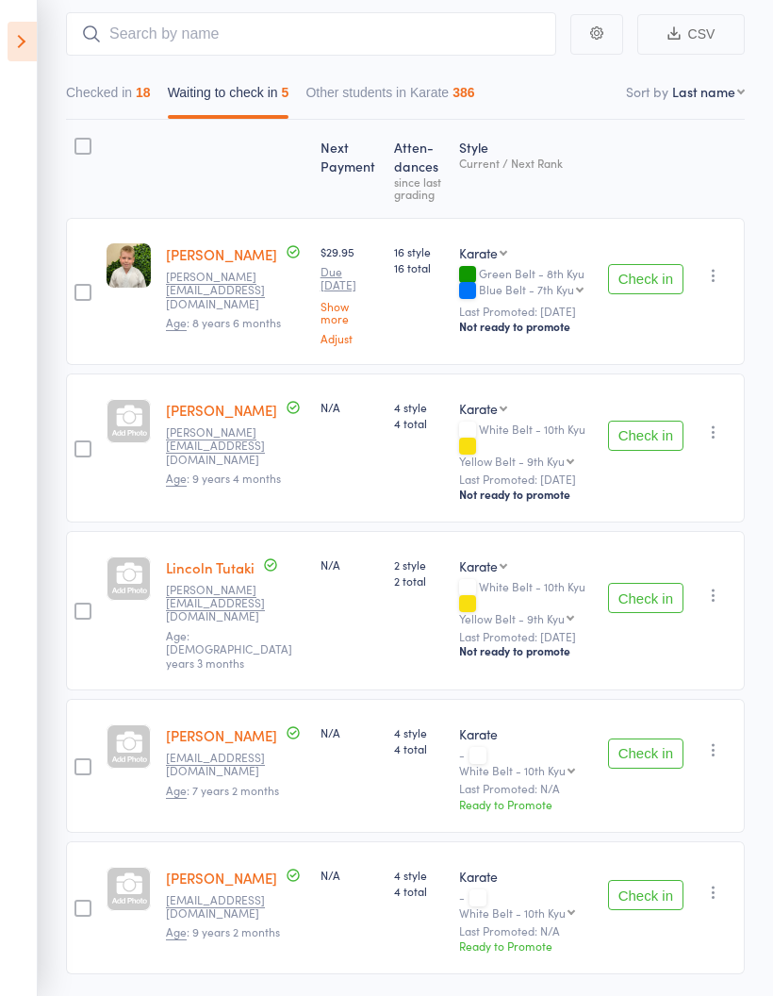 Image resolution: width=773 pixels, height=996 pixels. I want to click on a: Adjust, so click(350, 338).